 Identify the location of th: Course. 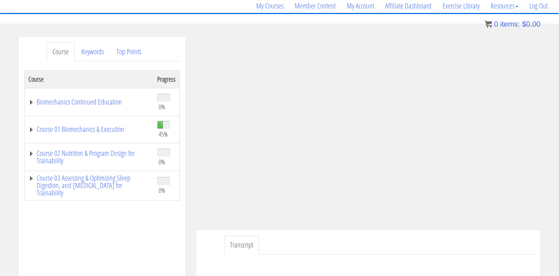
(89, 79).